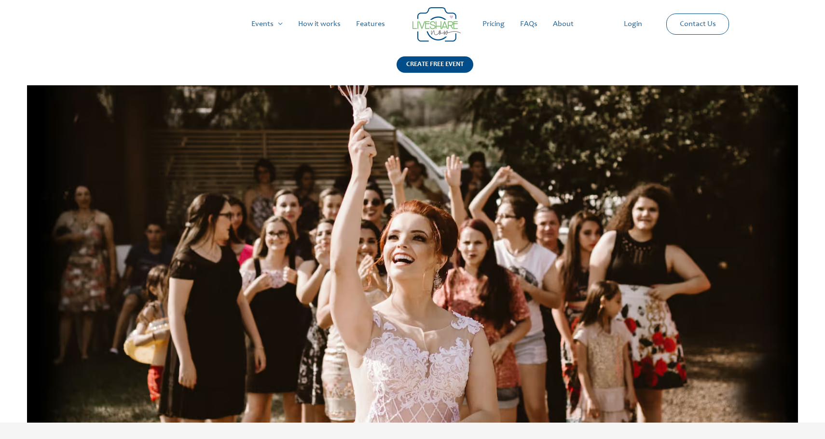 This screenshot has width=825, height=439. I want to click on a: FAQs, so click(529, 24).